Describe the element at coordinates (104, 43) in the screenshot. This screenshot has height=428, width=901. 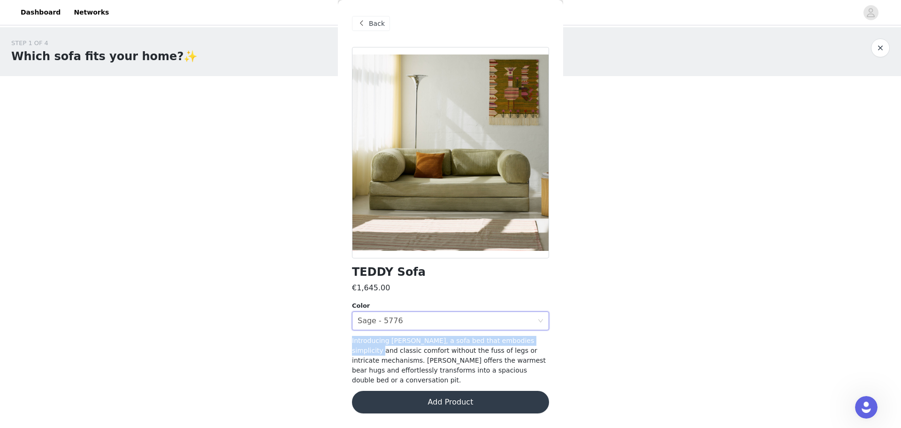
I see `div: STEP 1 OF 4` at that location.